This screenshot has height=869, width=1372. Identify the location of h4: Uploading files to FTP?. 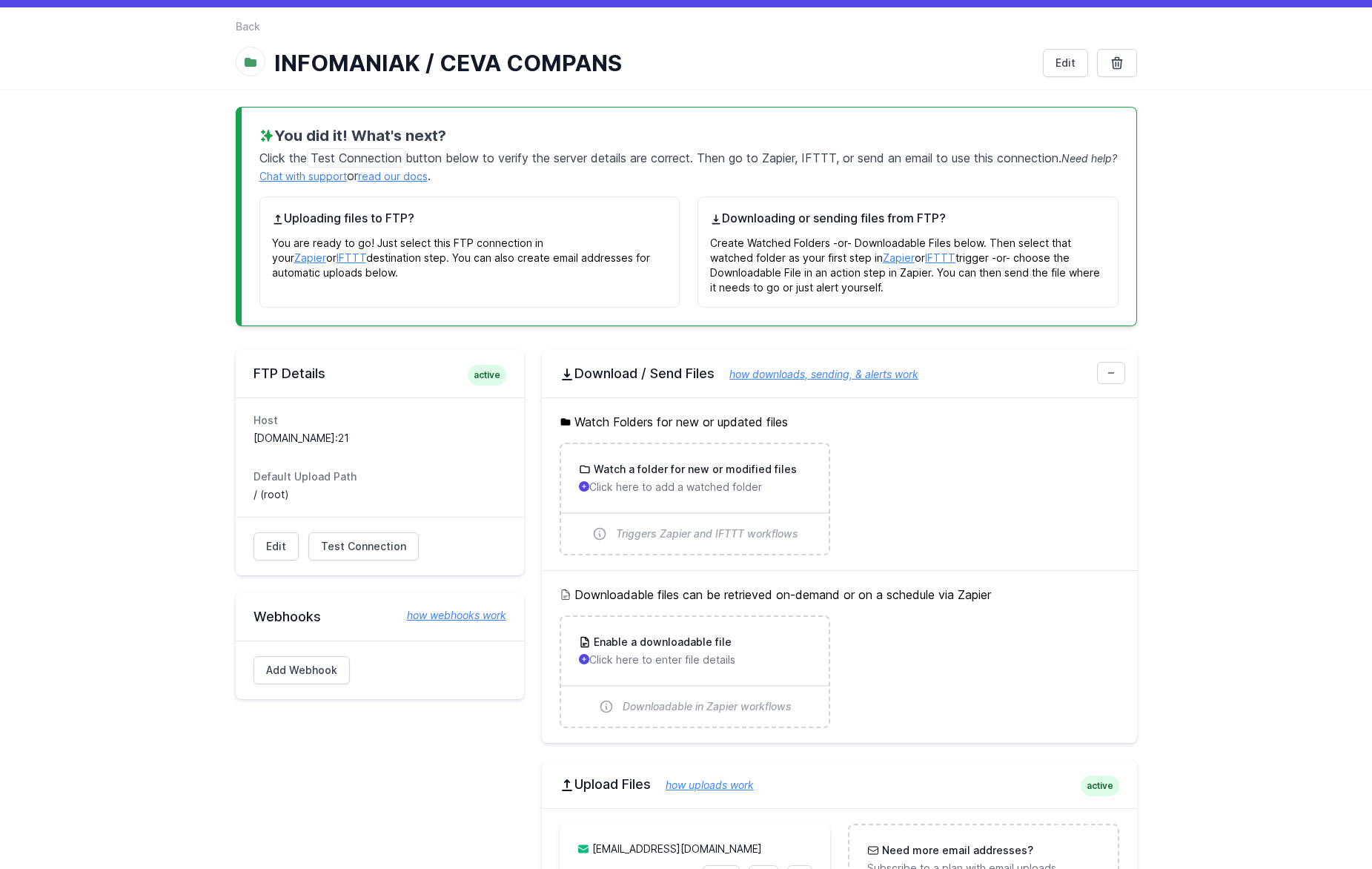
(470, 218).